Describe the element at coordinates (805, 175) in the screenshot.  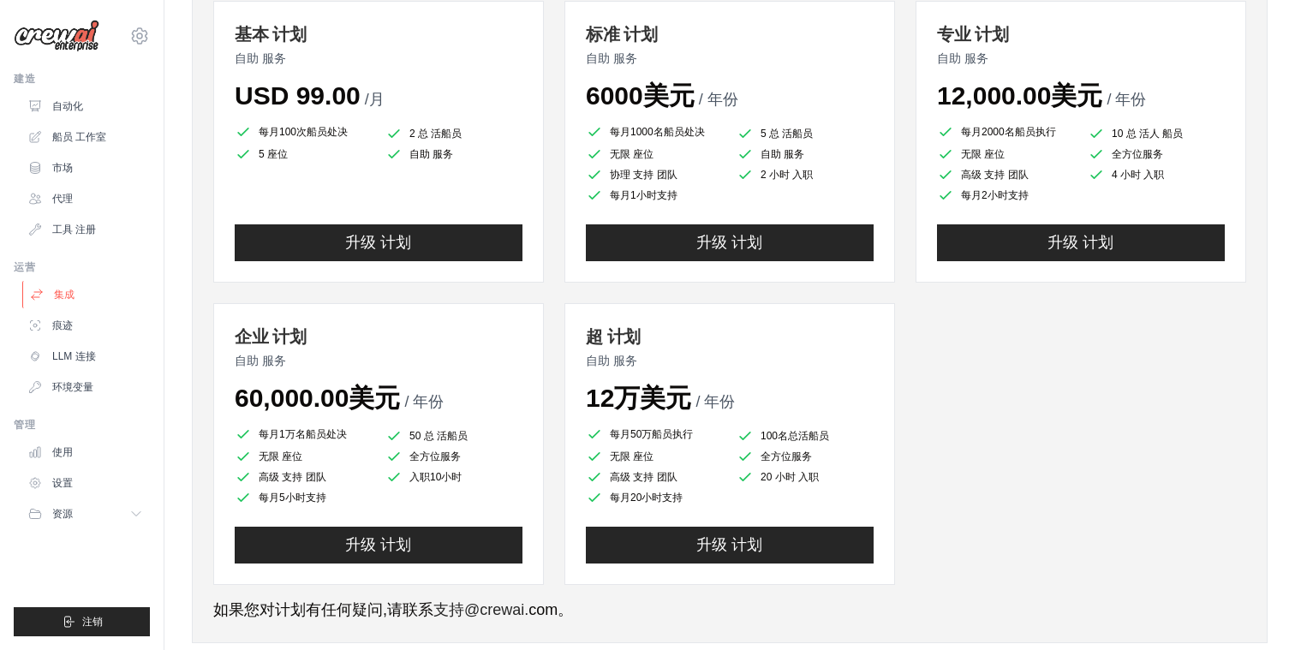
I see `li: 2 小时 入职` at that location.